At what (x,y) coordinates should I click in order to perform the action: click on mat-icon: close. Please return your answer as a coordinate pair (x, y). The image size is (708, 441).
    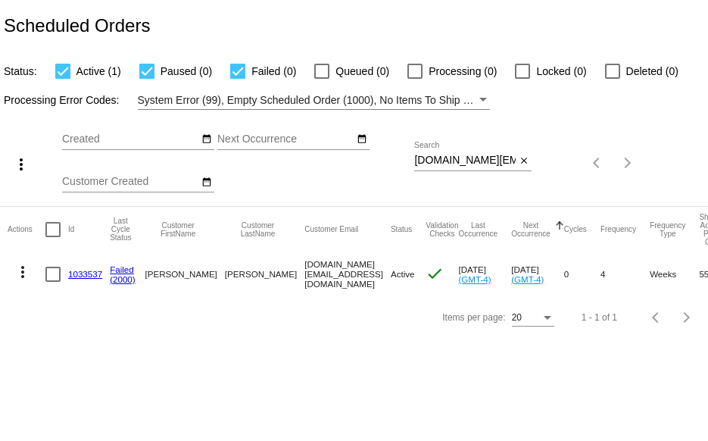
    Looking at the image, I should click on (524, 161).